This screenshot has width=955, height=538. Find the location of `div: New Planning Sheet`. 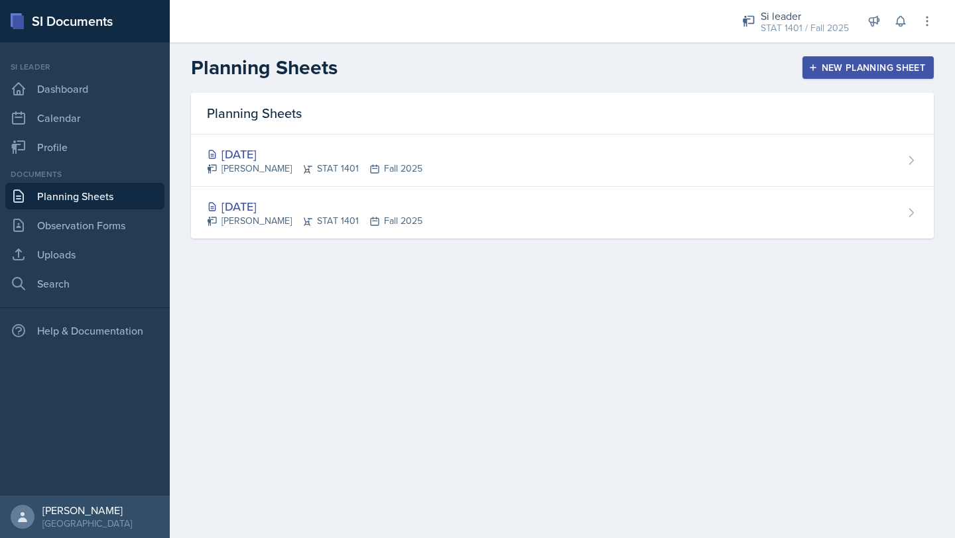

div: New Planning Sheet is located at coordinates (868, 68).